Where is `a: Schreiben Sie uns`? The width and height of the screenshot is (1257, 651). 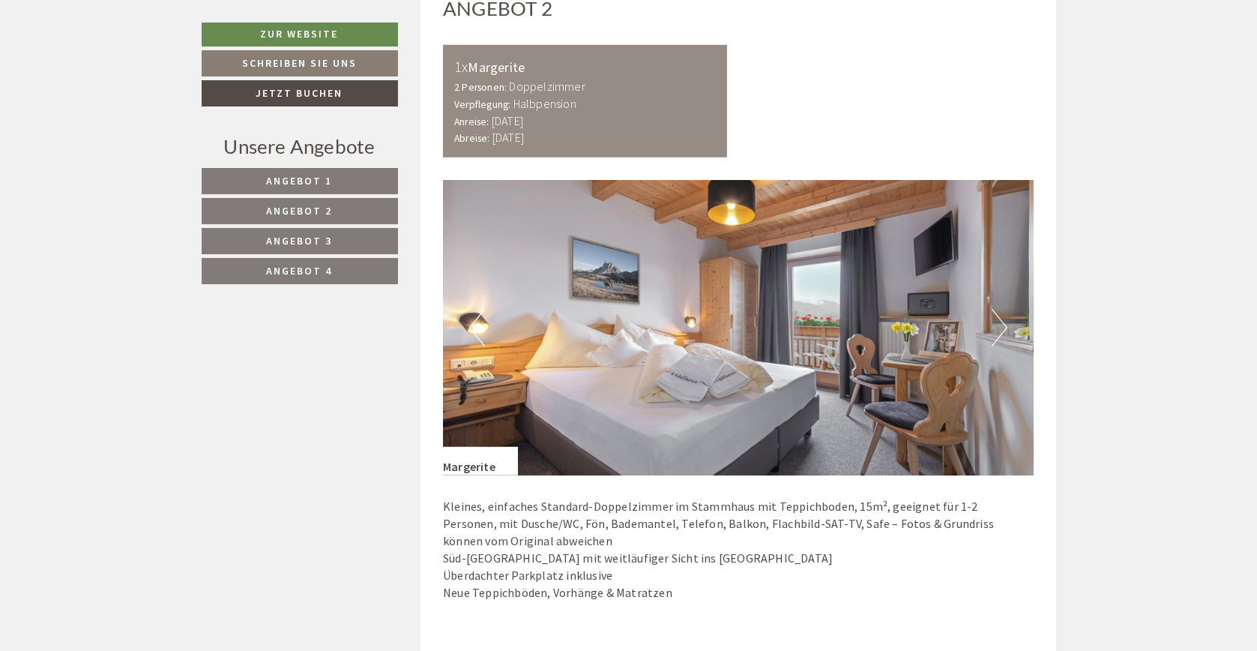 a: Schreiben Sie uns is located at coordinates (300, 63).